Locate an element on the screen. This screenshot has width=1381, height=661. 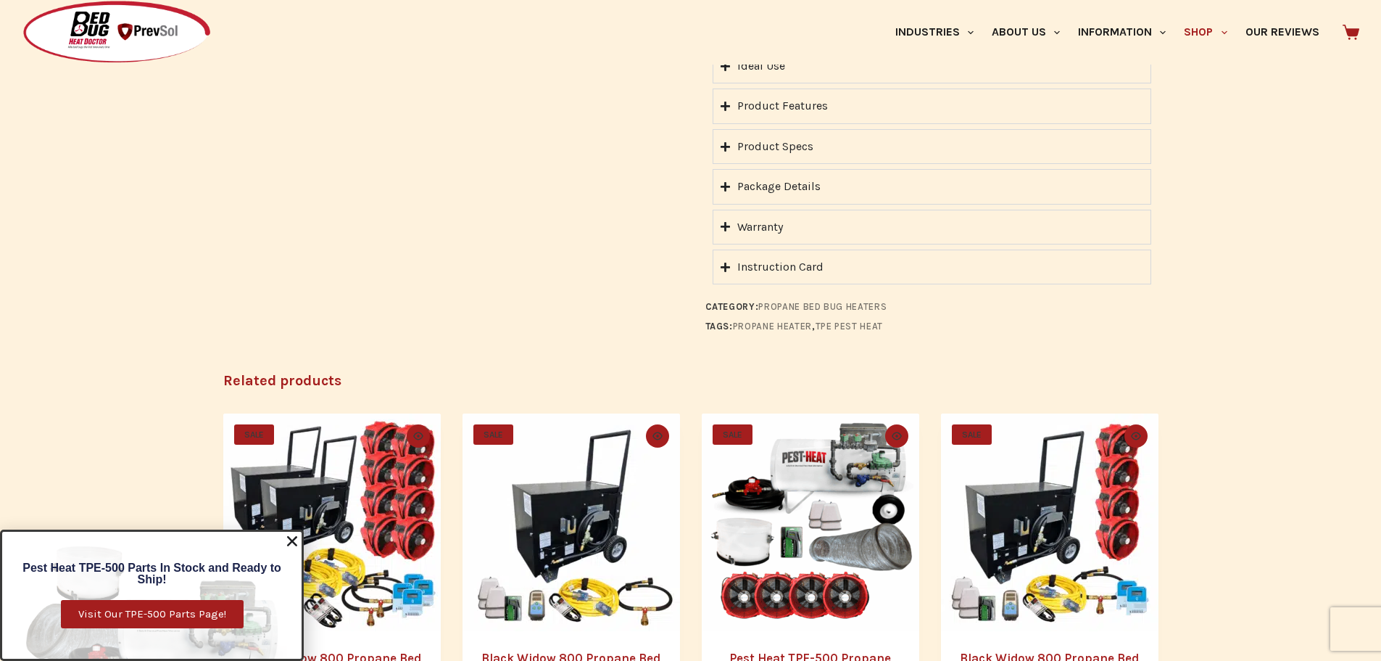
summary: Ideal Use is located at coordinates (932, 66).